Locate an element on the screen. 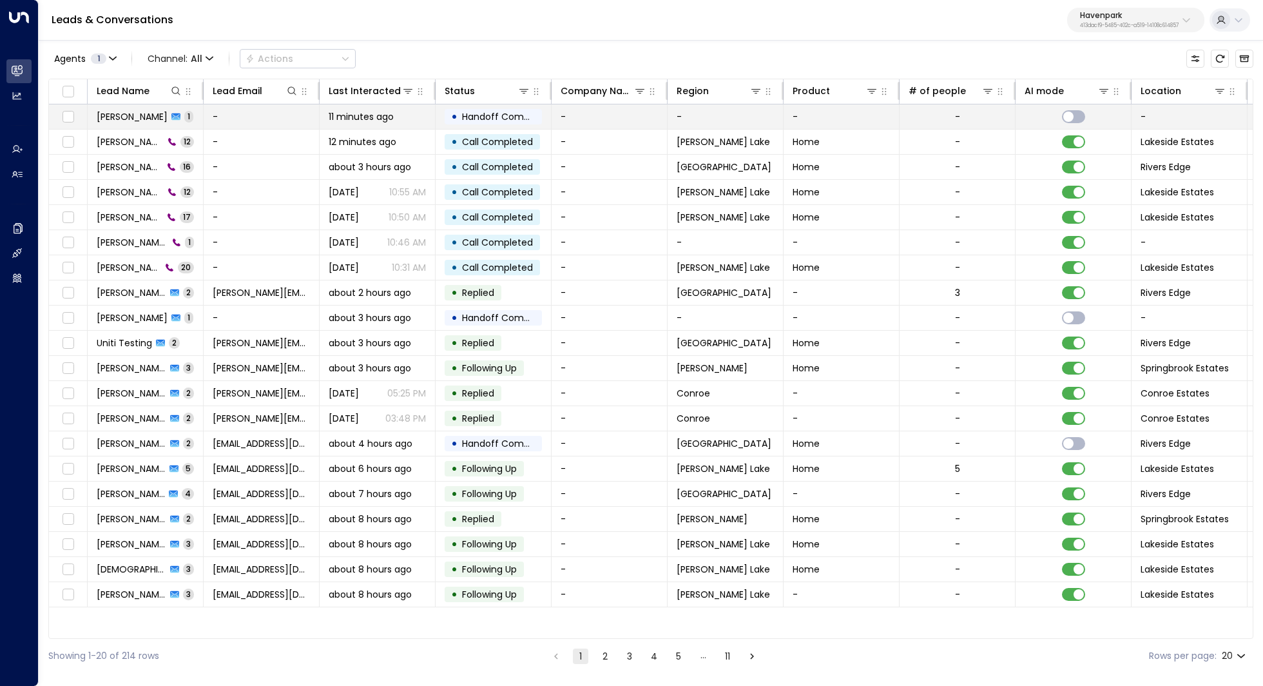 The width and height of the screenshot is (1263, 686). span: 2 is located at coordinates (188, 392).